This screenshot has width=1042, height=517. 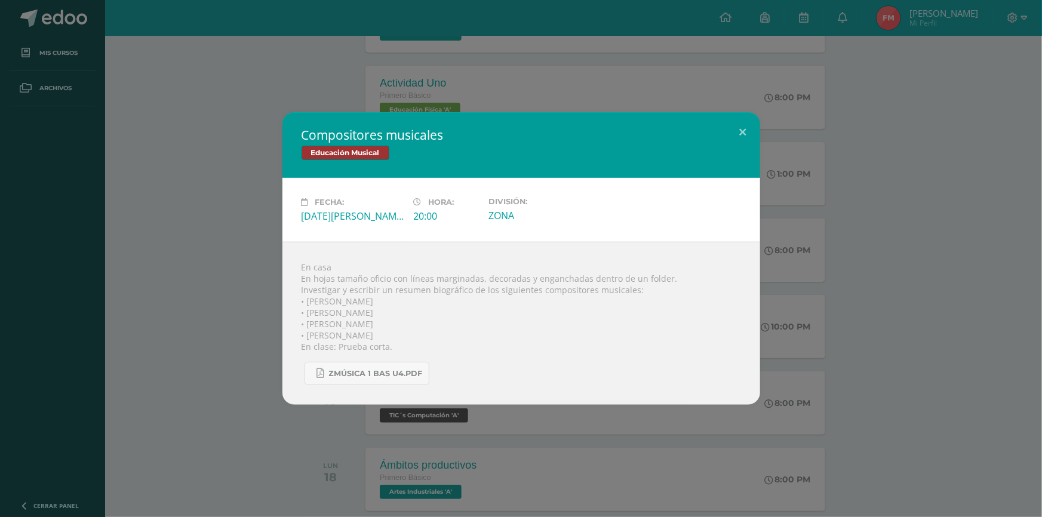 What do you see at coordinates (446, 216) in the screenshot?
I see `div: 20:00` at bounding box center [446, 216].